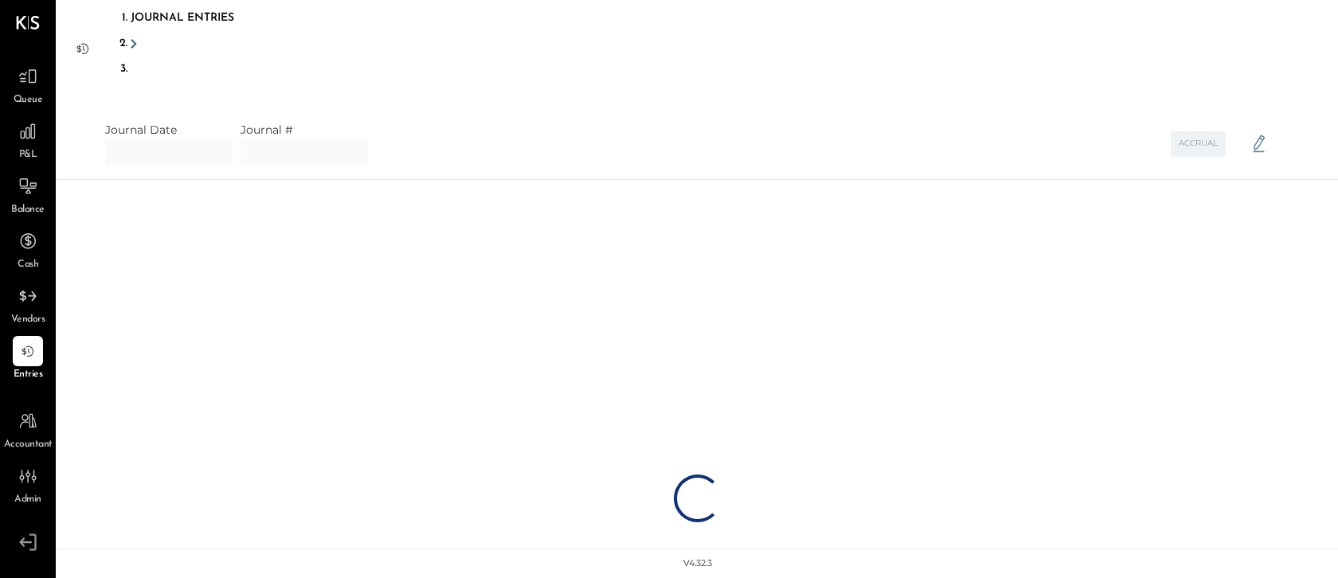 This screenshot has width=1338, height=578. I want to click on span: P&L, so click(28, 155).